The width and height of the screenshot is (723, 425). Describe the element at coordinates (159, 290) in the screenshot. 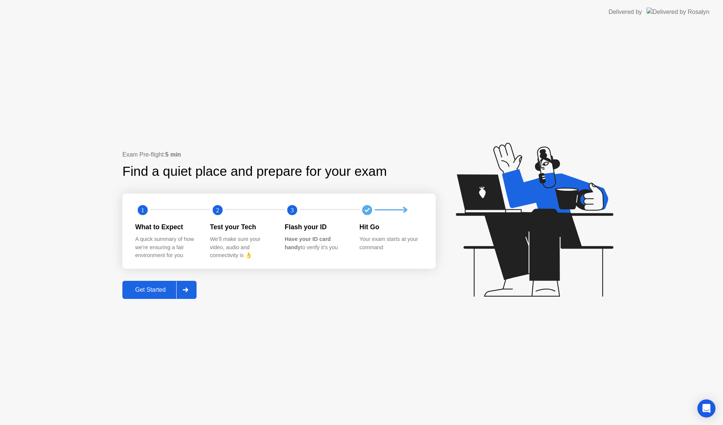

I see `button: Get Started` at that location.